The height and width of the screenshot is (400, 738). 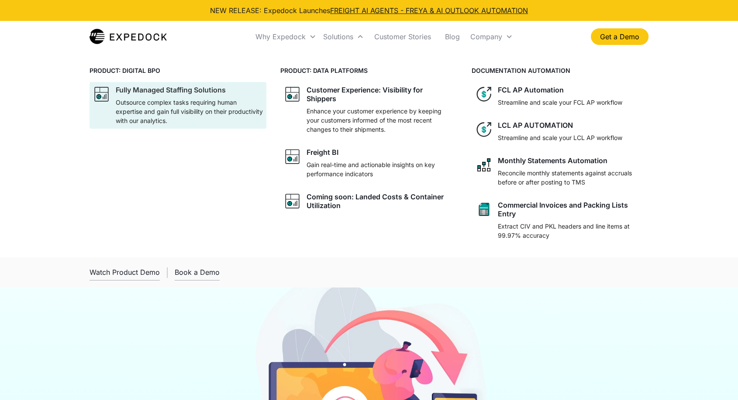 What do you see at coordinates (484, 165) in the screenshot?
I see `img: network like icon` at bounding box center [484, 165].